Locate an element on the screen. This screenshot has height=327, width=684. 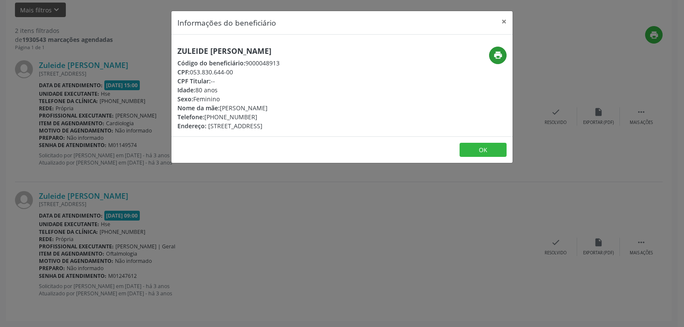
div: Feminino is located at coordinates (228, 99).